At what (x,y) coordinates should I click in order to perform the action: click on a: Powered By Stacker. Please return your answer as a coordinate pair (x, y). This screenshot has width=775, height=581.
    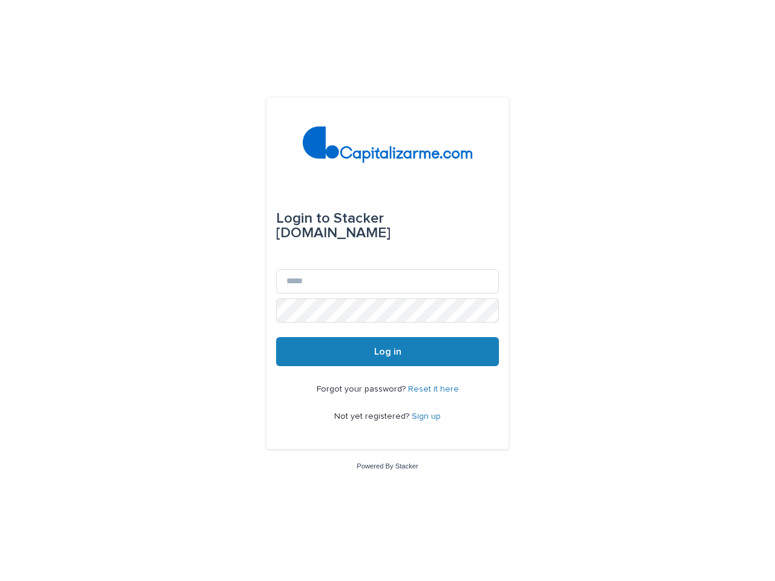
    Looking at the image, I should click on (387, 466).